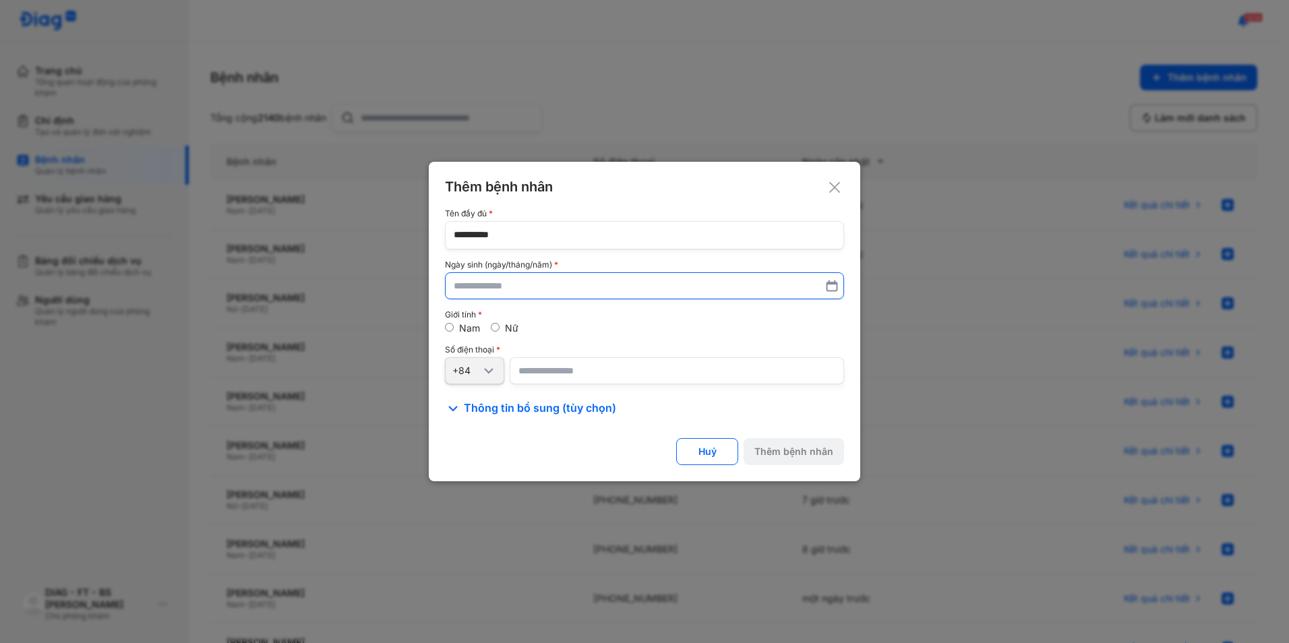 This screenshot has height=643, width=1289. What do you see at coordinates (645, 214) in the screenshot?
I see `div: Tên đầy đủ` at bounding box center [645, 214].